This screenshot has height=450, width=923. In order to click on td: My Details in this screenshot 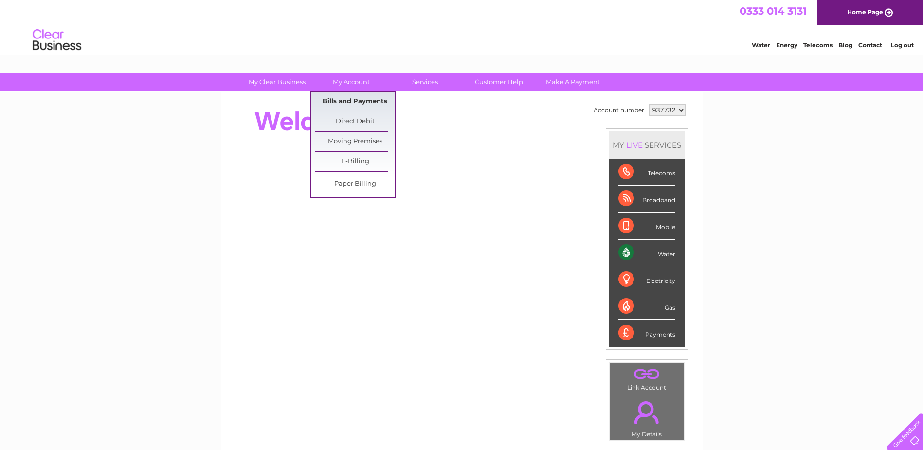, I will do `click(647, 416)`.